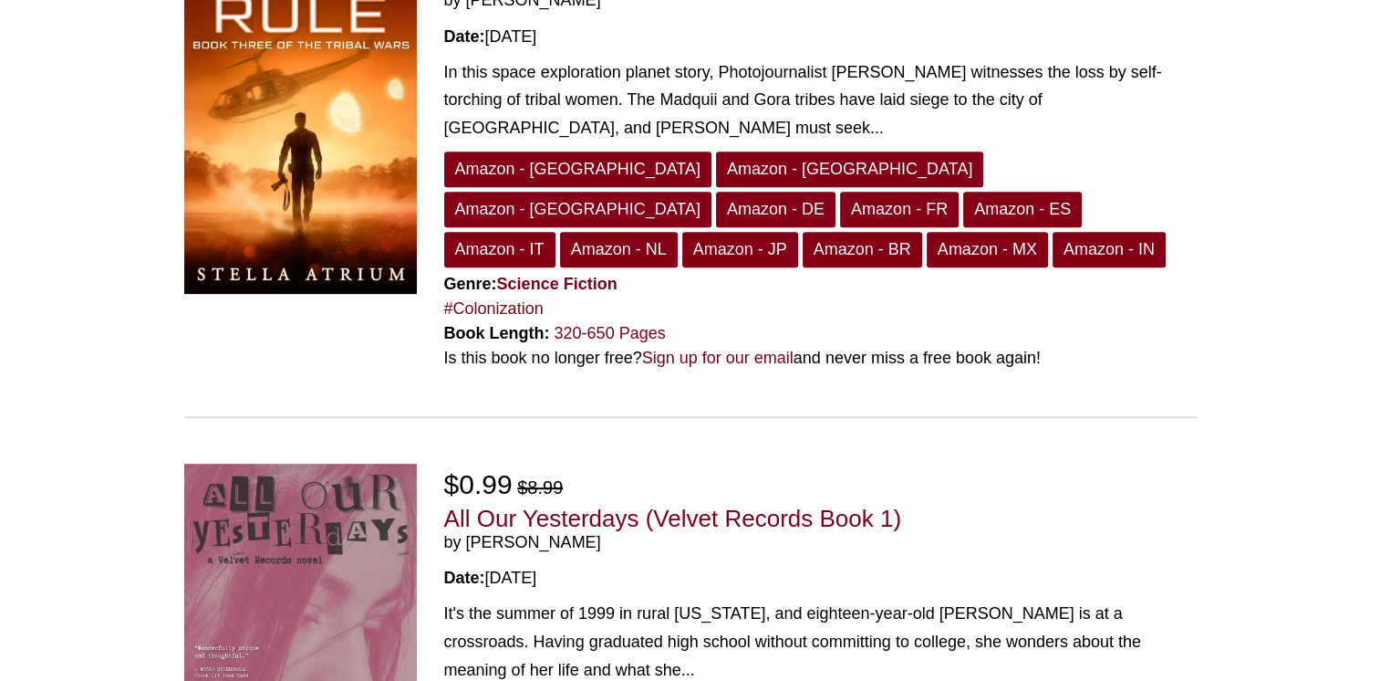 The height and width of the screenshot is (681, 1380). I want to click on a: Amazon - MX, so click(987, 249).